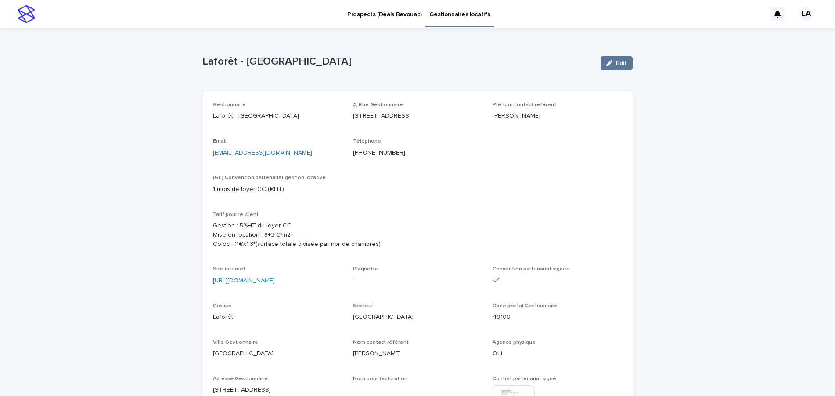  What do you see at coordinates (514, 342) in the screenshot?
I see `span: Agence physique` at bounding box center [514, 342].